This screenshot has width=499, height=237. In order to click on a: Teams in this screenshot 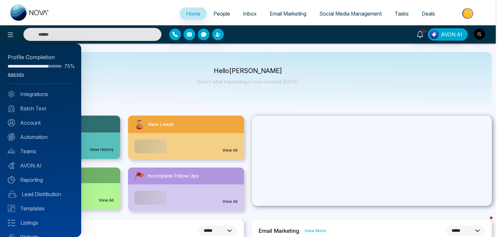, I will do `click(41, 151)`.